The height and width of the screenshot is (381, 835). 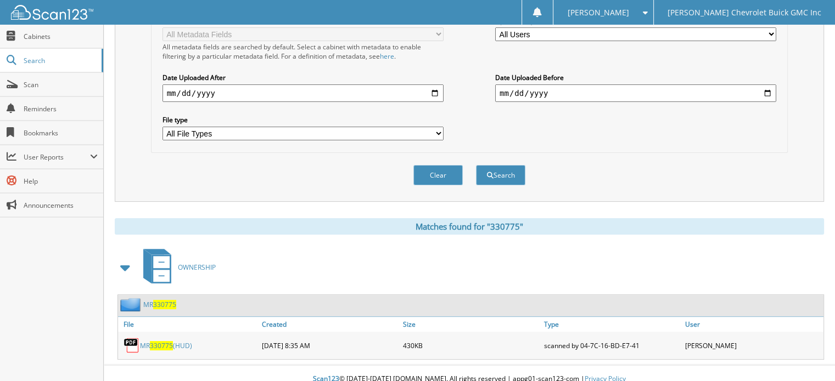 What do you see at coordinates (500, 175) in the screenshot?
I see `button: Search` at bounding box center [500, 175].